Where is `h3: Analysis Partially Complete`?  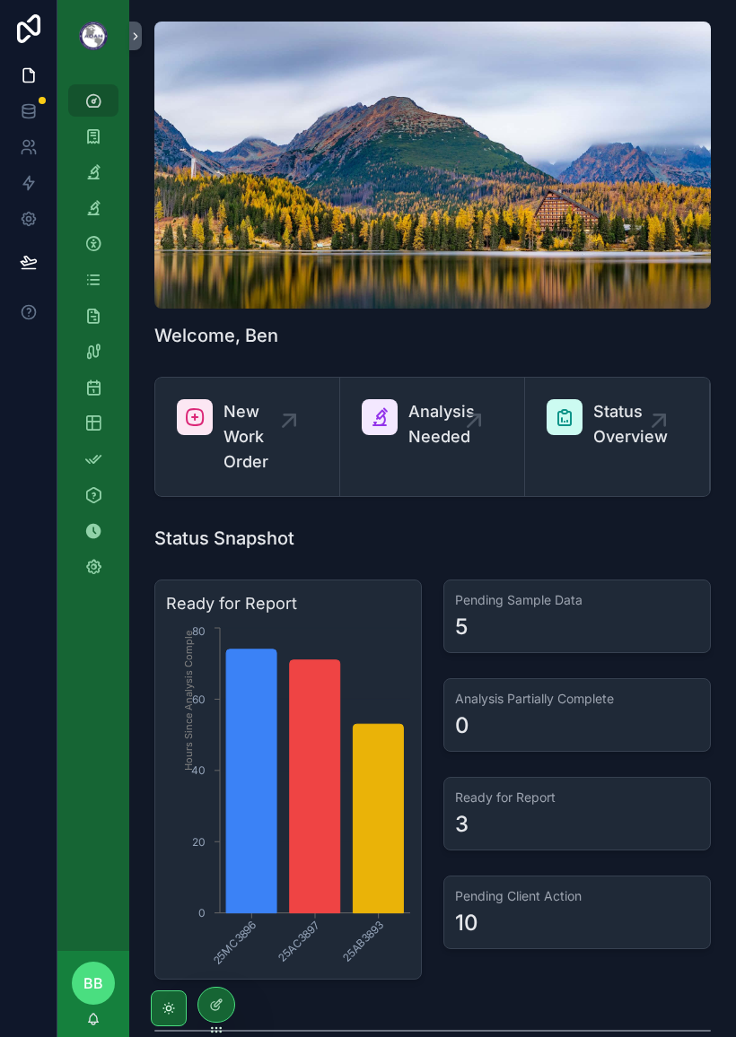
h3: Analysis Partially Complete is located at coordinates (577, 699).